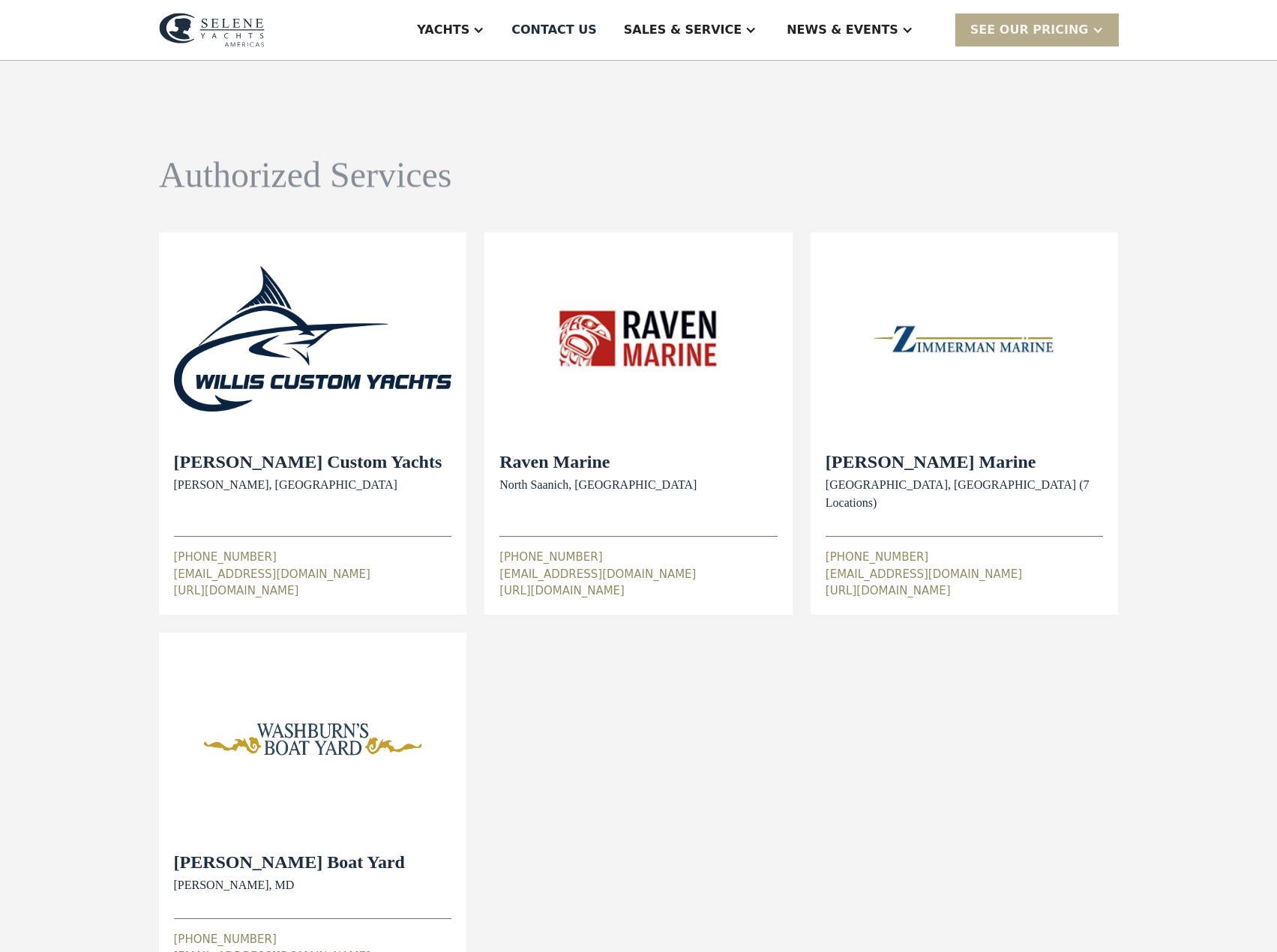 This screenshot has height=952, width=1277. What do you see at coordinates (842, 30) in the screenshot?
I see `div: News & EVENTS` at bounding box center [842, 30].